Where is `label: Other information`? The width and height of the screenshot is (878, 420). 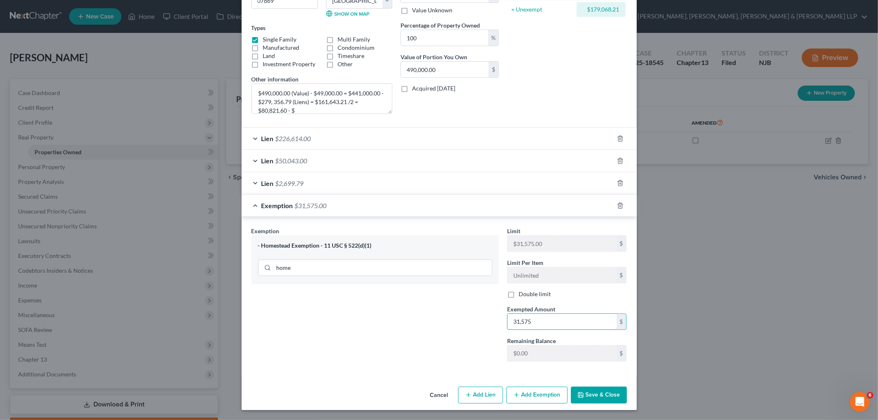 label: Other information is located at coordinates (275, 79).